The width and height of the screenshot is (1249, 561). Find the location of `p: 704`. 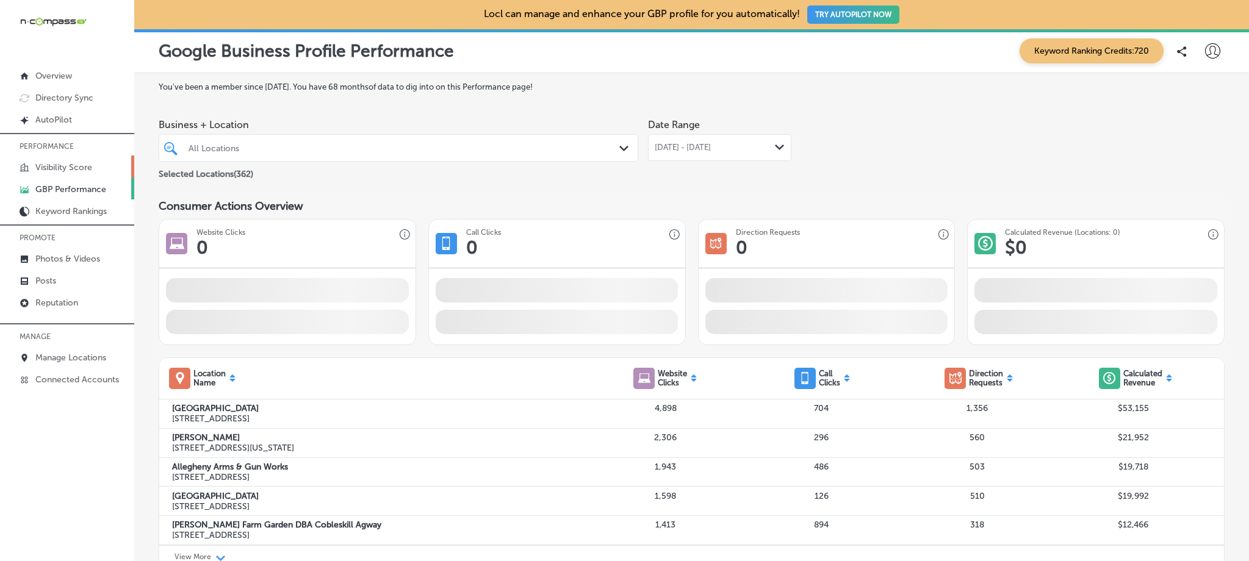

p: 704 is located at coordinates (822, 408).